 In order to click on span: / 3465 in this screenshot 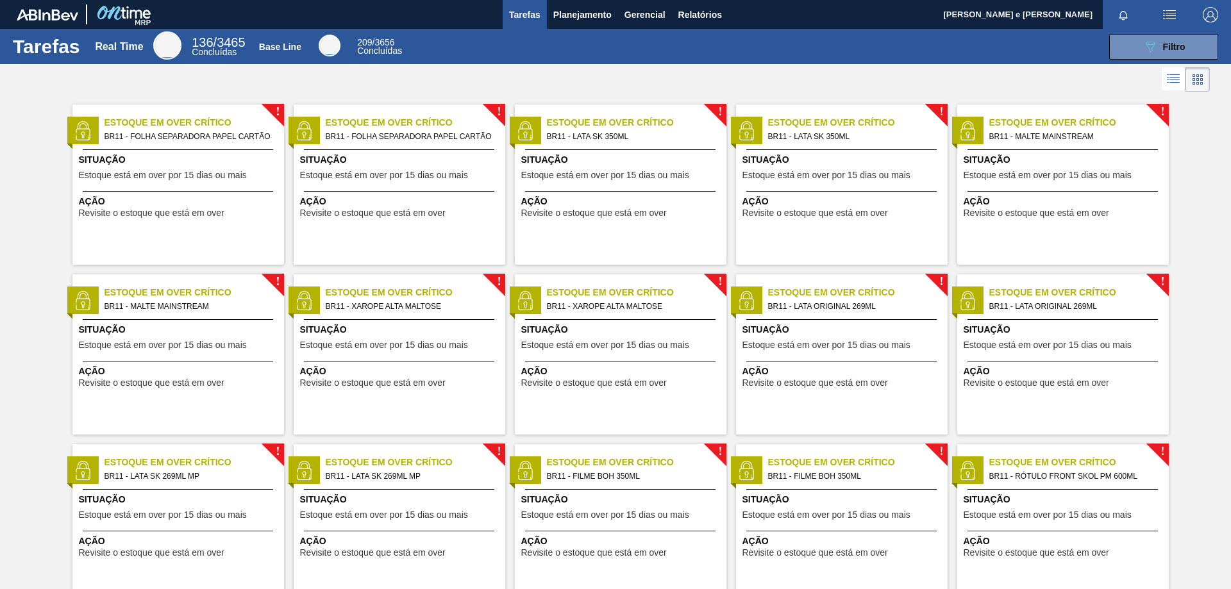, I will do `click(218, 42)`.